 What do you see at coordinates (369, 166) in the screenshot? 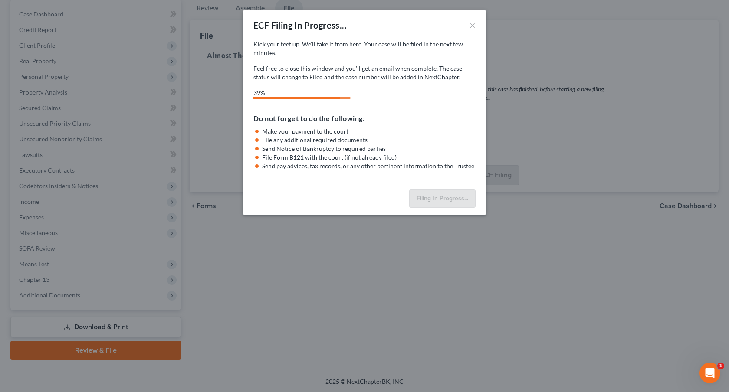
I see `li: Send pay advices, tax records, or any other pertinent information to the Trustee` at bounding box center [369, 166].